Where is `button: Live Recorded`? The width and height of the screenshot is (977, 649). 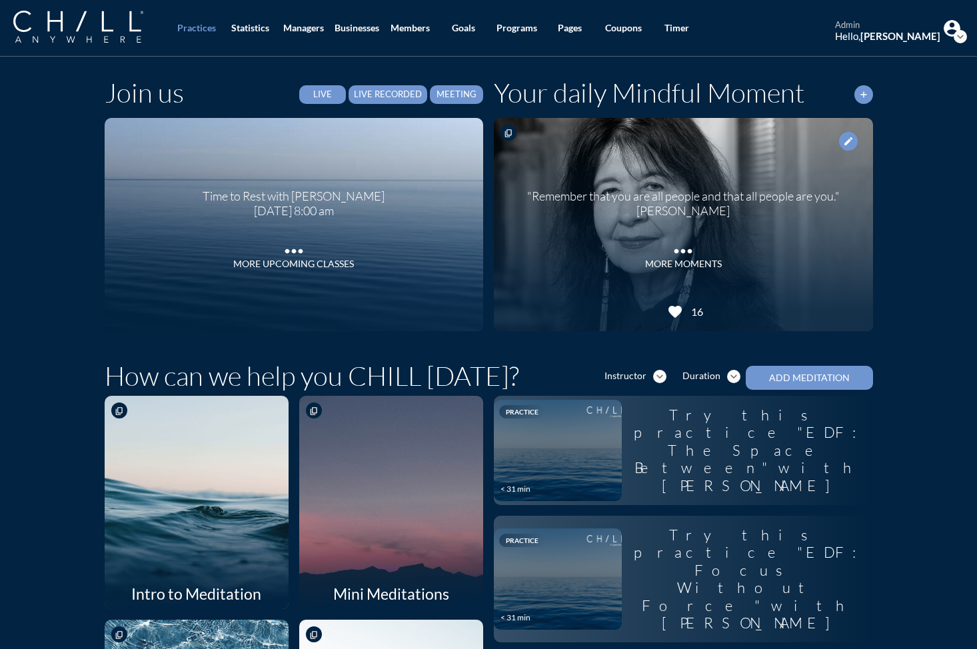
button: Live Recorded is located at coordinates (388, 95).